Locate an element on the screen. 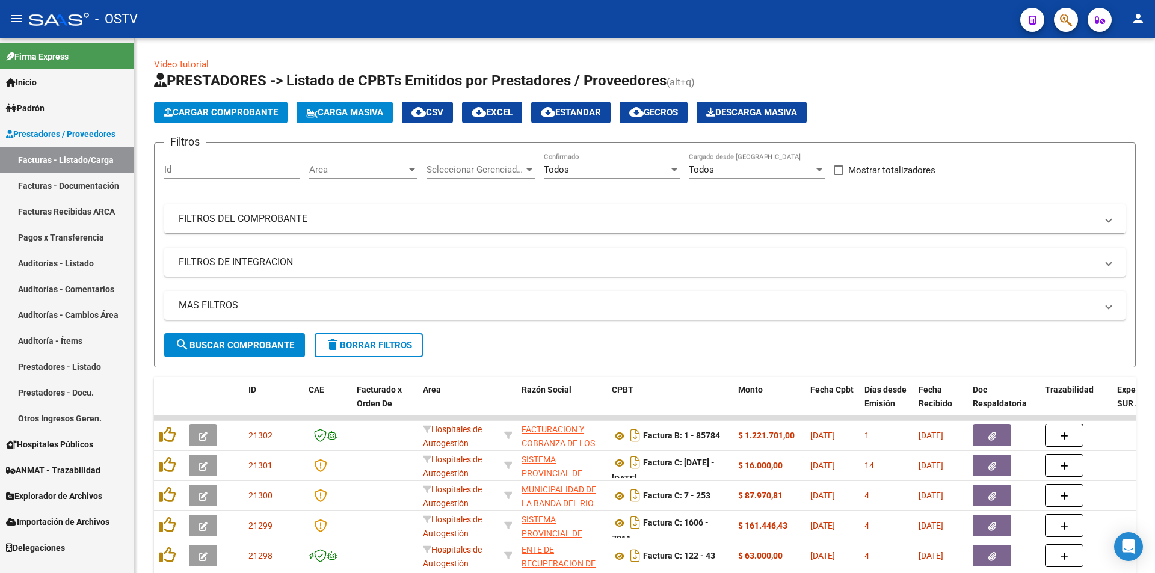 The image size is (1155, 573). datatable-header-cell: Monto is located at coordinates (769, 404).